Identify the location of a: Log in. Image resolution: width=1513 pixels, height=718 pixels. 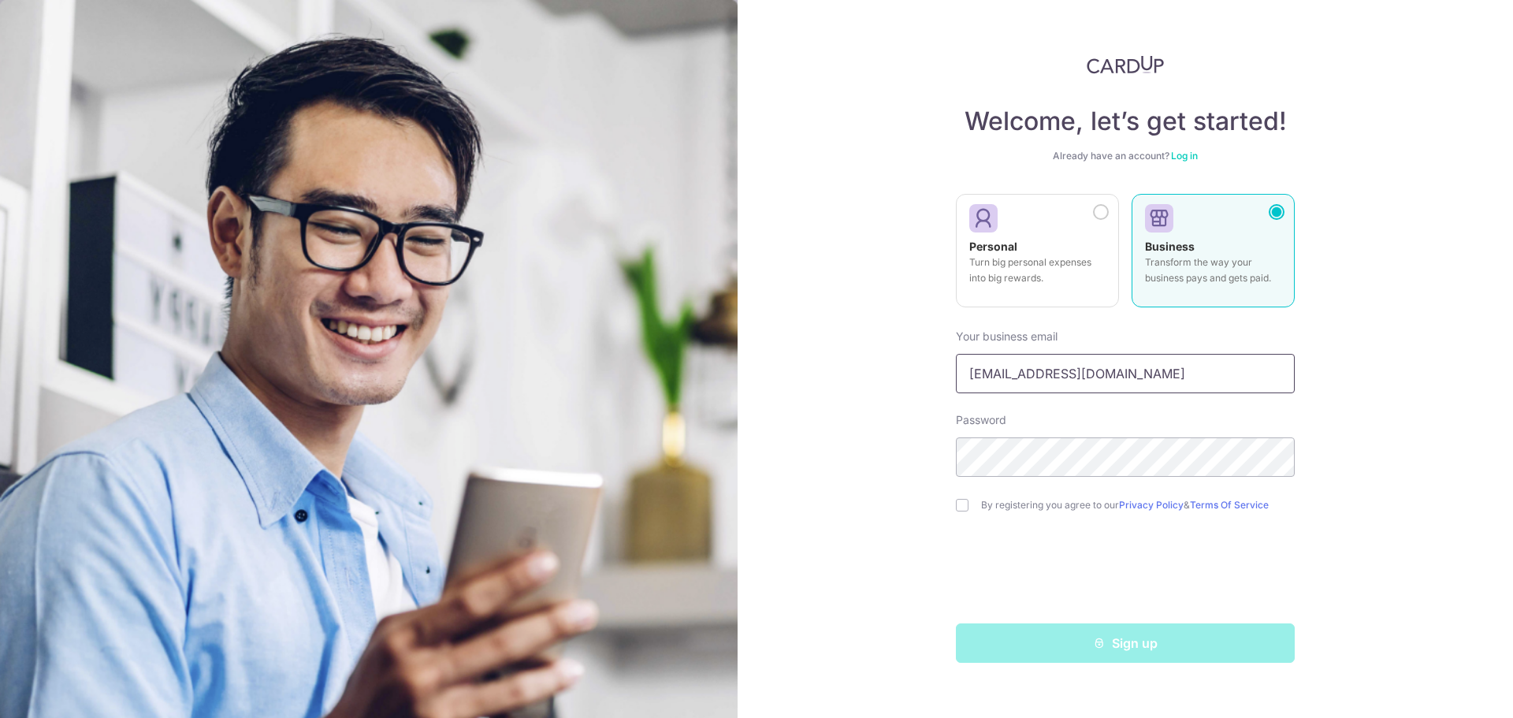
(1184, 155).